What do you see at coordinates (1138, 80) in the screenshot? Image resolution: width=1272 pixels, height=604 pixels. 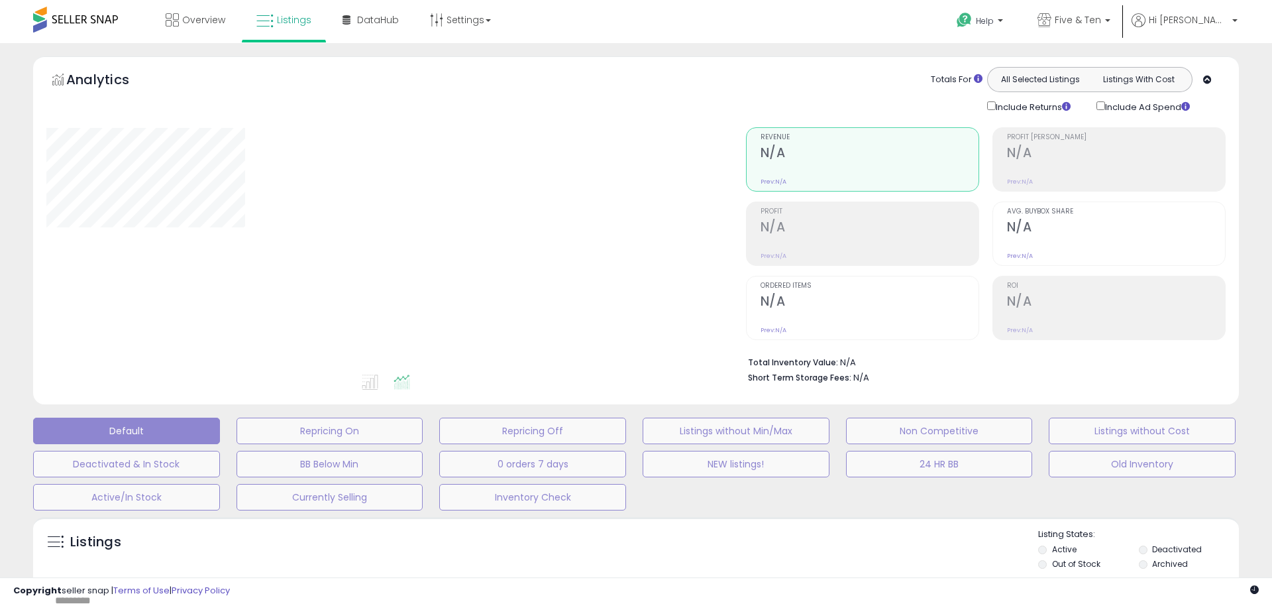 I see `button: Listings With Cost` at bounding box center [1138, 80].